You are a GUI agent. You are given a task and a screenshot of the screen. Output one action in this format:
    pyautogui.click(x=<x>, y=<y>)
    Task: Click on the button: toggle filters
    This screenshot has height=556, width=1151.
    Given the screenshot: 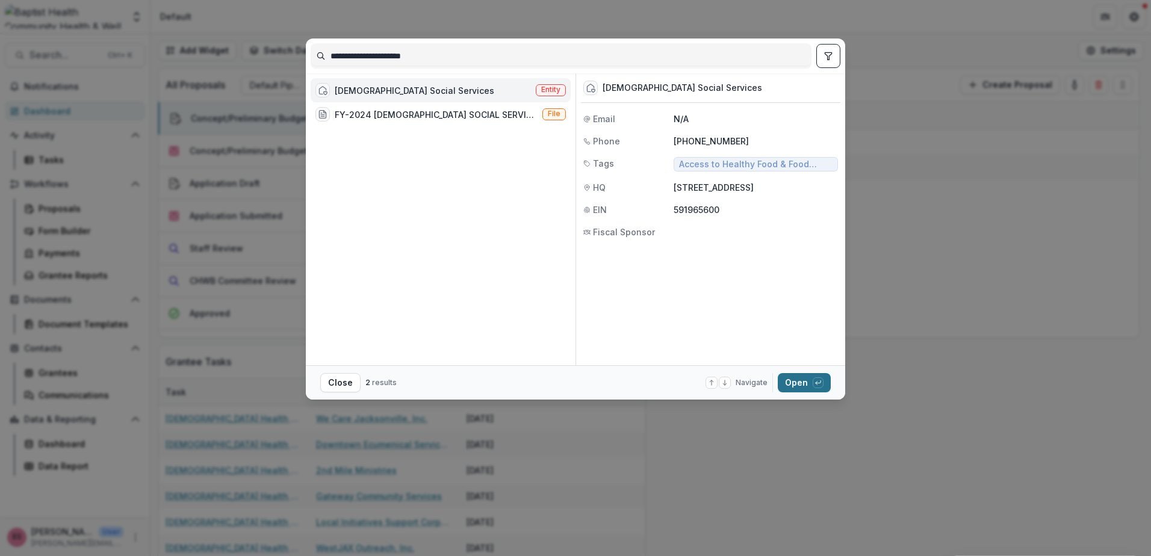 What is the action you would take?
    pyautogui.click(x=829, y=56)
    